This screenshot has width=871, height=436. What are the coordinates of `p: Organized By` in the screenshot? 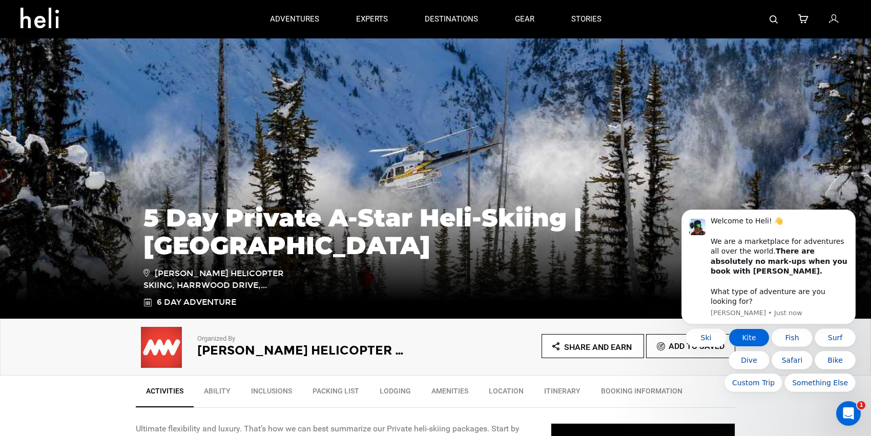 It's located at (302, 339).